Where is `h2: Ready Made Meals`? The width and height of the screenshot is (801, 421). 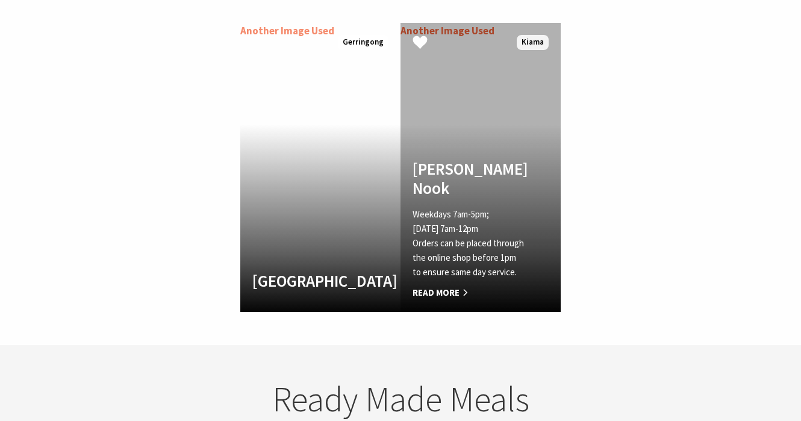 h2: Ready Made Meals is located at coordinates (400, 399).